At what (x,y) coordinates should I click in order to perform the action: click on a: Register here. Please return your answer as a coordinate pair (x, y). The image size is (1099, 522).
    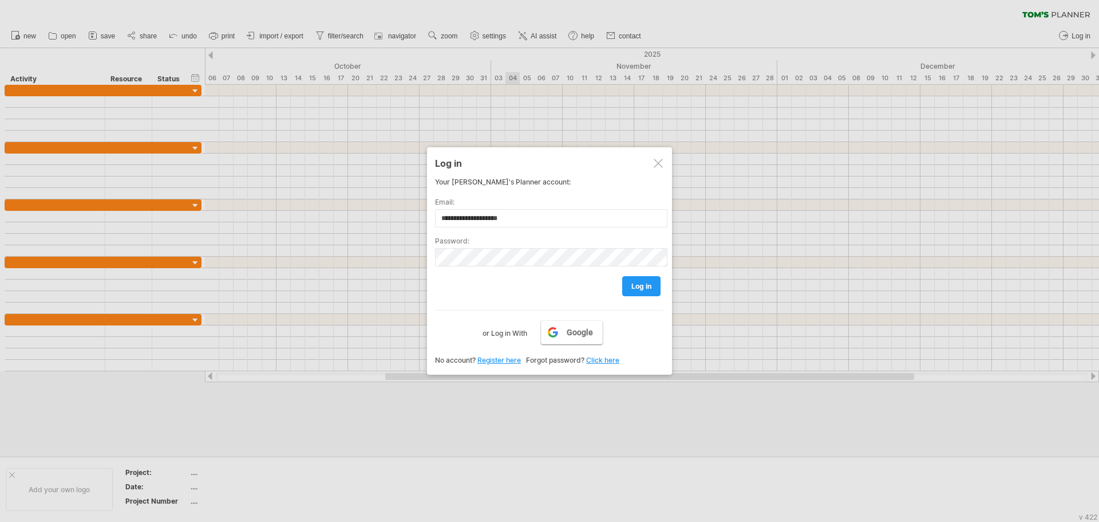
    Looking at the image, I should click on (499, 360).